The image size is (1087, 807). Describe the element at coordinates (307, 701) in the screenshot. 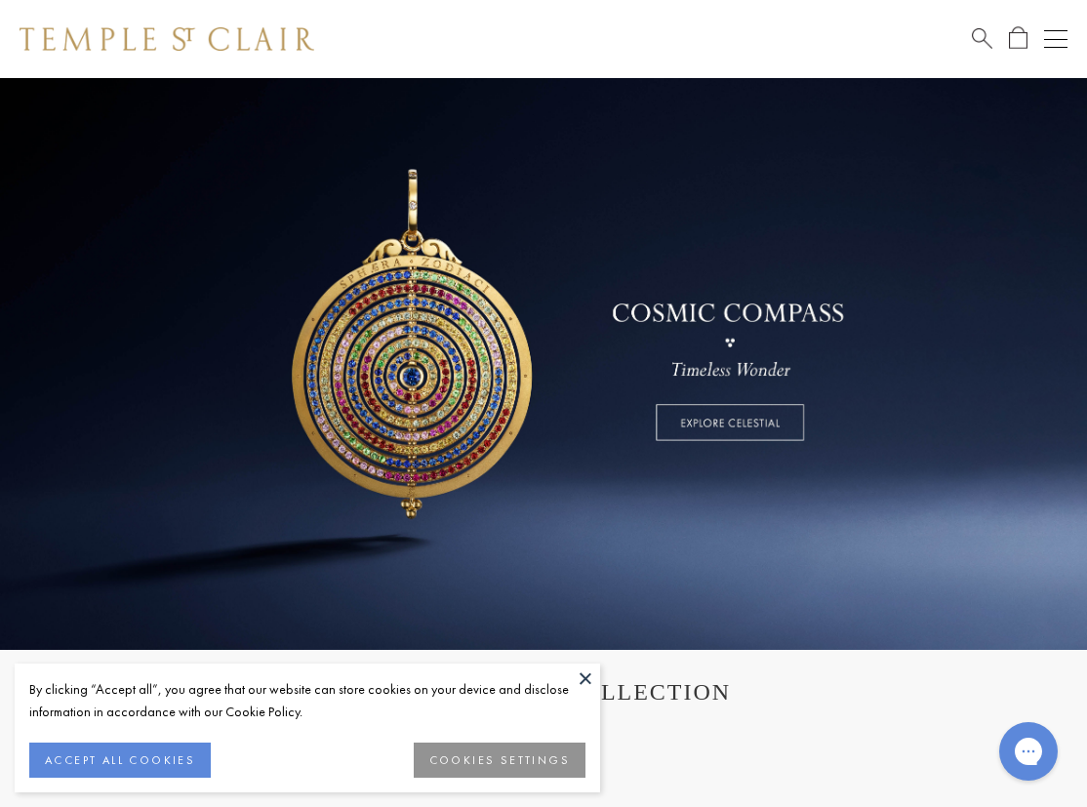

I see `div: By clicking “Accept all”, you agree that our website can store cookies on your device and disclos...` at that location.